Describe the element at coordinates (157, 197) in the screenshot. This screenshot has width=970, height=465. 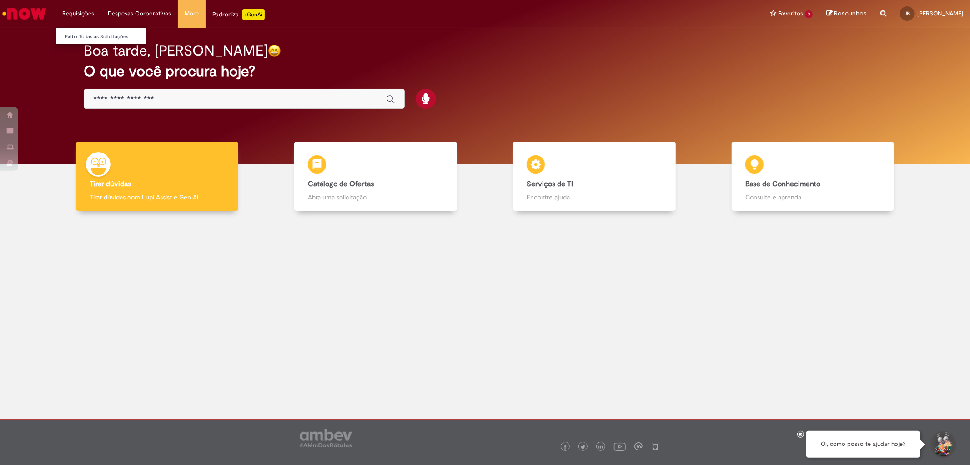
I see `p: Tirar dúvidas com Lupi Assist e Gen Ai` at that location.